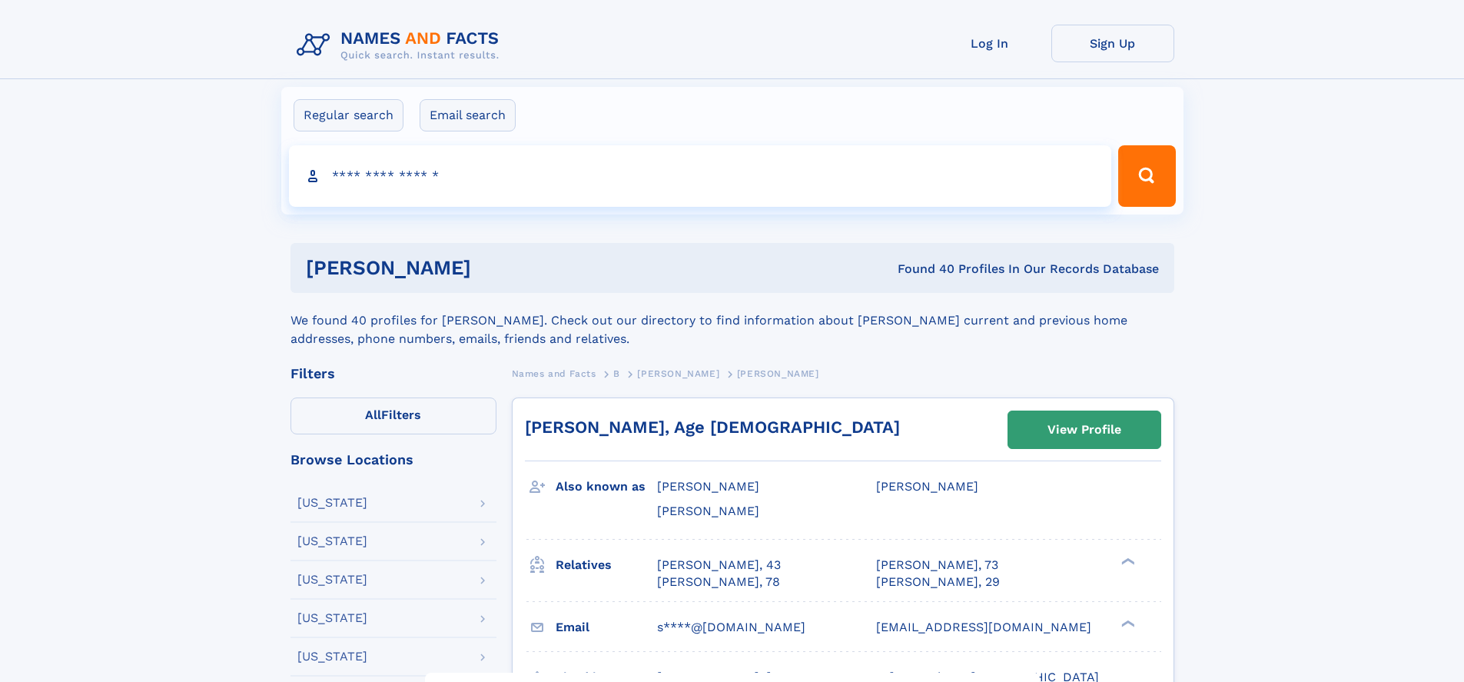  What do you see at coordinates (554, 373) in the screenshot?
I see `a: Names and Facts` at bounding box center [554, 373].